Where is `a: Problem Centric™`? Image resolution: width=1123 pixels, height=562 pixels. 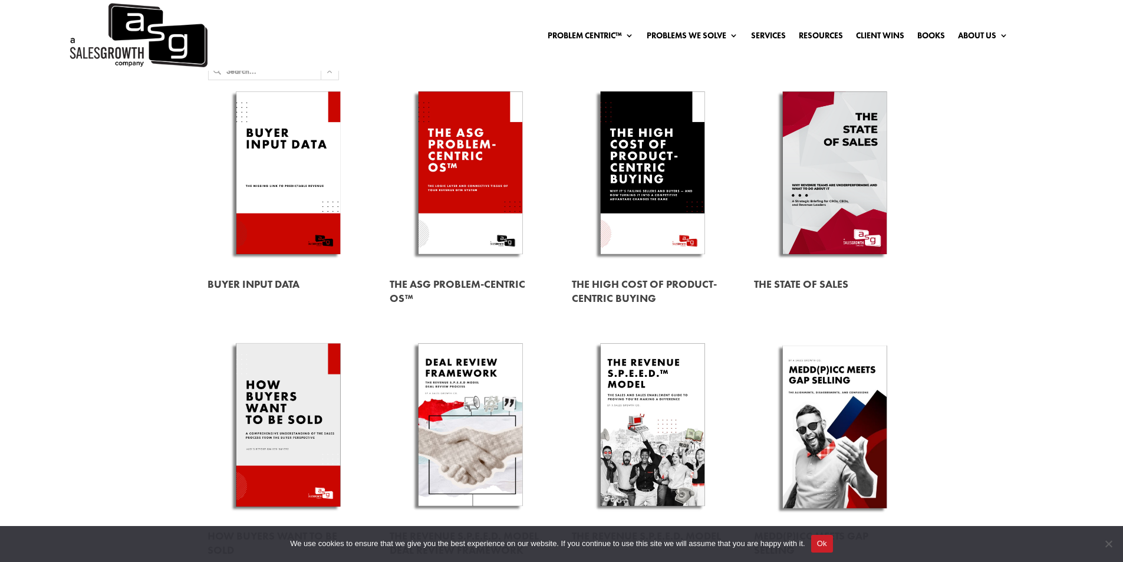
a: Problem Centric™ is located at coordinates (591, 38).